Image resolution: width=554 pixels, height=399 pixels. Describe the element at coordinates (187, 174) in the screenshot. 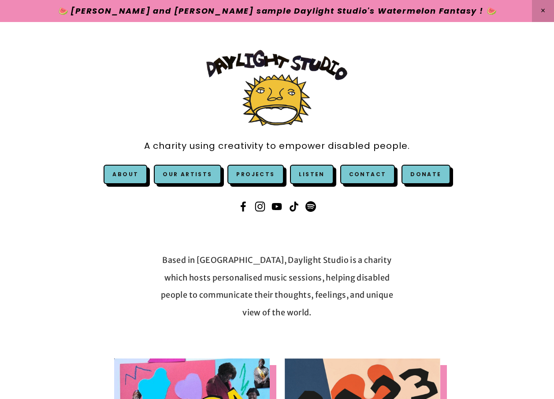

I see `a: Our Artists` at that location.